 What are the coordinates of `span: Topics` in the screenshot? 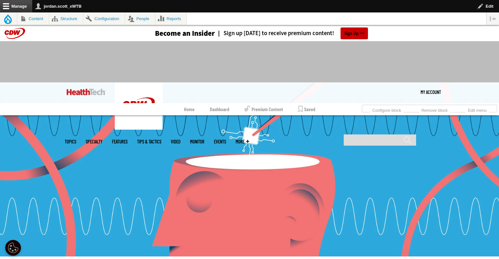 It's located at (70, 141).